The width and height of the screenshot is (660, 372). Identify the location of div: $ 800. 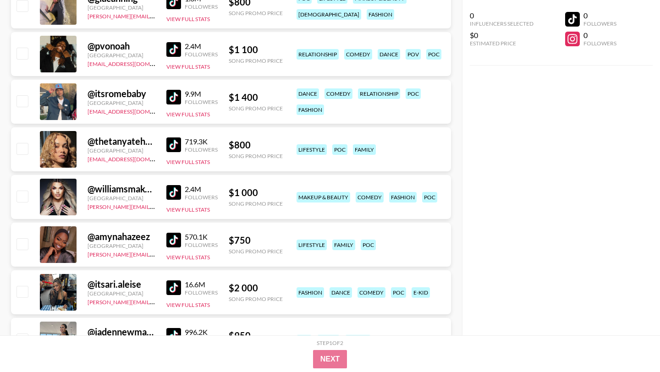
(256, 145).